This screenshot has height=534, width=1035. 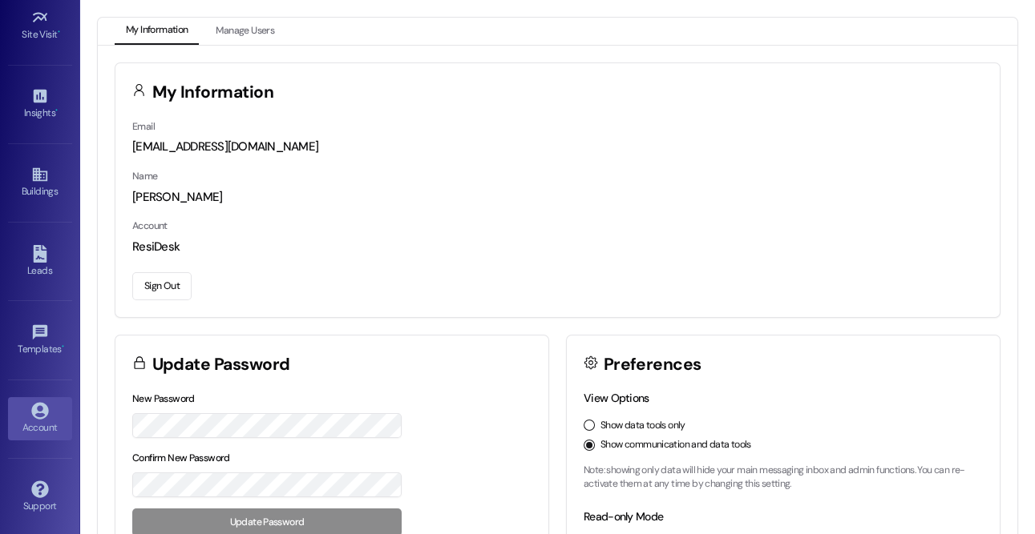 What do you see at coordinates (783, 478) in the screenshot?
I see `p: Note: showing only data will hide your main messaging inbox and admin functions. You can re-activ...` at bounding box center [783, 478].